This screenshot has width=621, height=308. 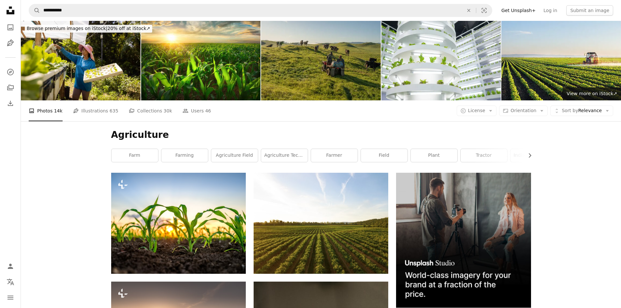 I want to click on span: View more on iStock ↗, so click(x=592, y=94).